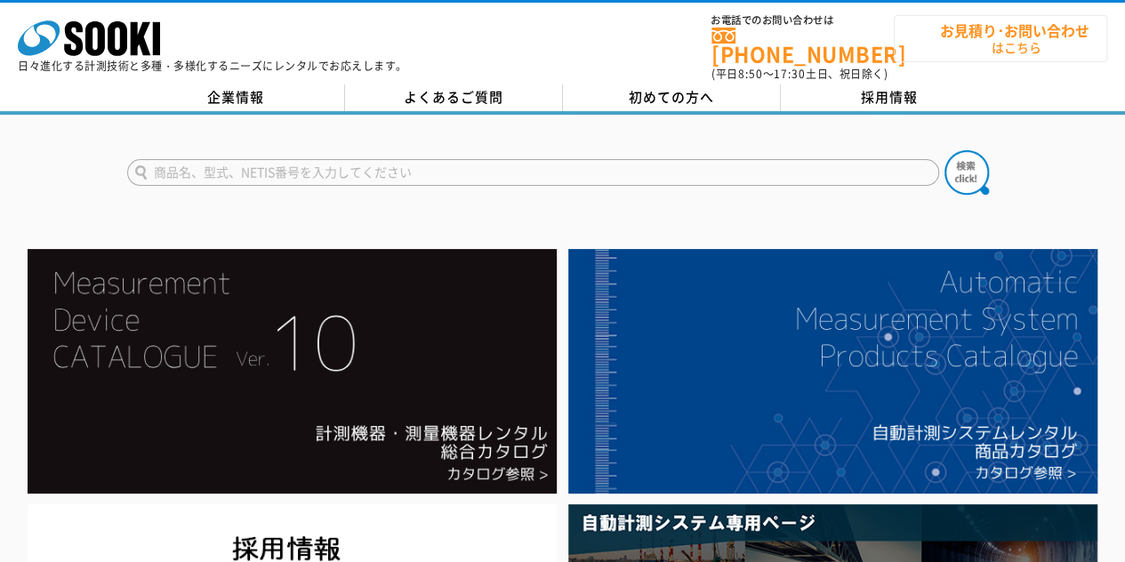 Image resolution: width=1125 pixels, height=562 pixels. What do you see at coordinates (790, 74) in the screenshot?
I see `span: 17:30` at bounding box center [790, 74].